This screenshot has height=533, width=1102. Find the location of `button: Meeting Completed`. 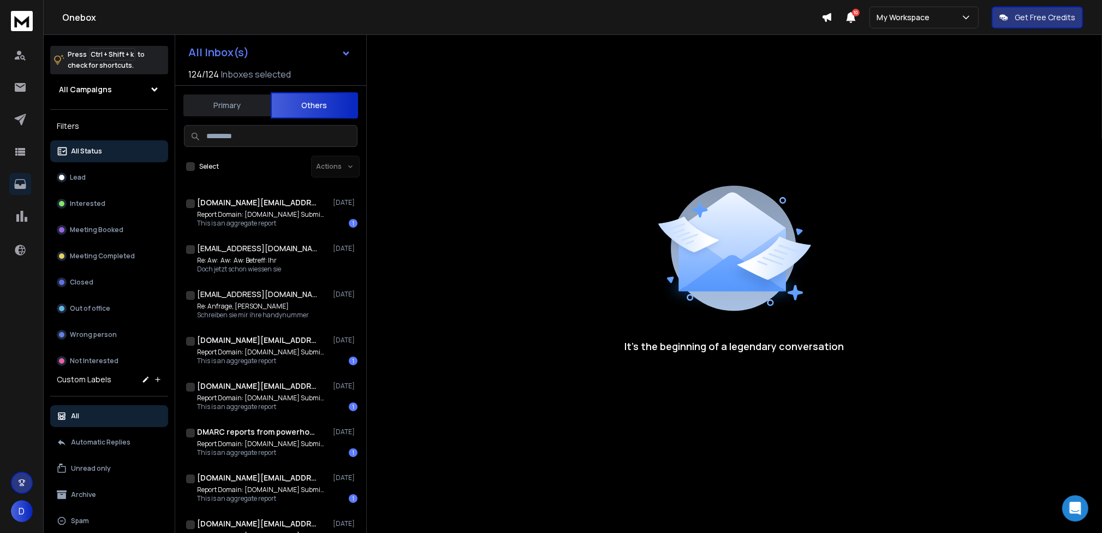

button: Meeting Completed is located at coordinates (109, 256).